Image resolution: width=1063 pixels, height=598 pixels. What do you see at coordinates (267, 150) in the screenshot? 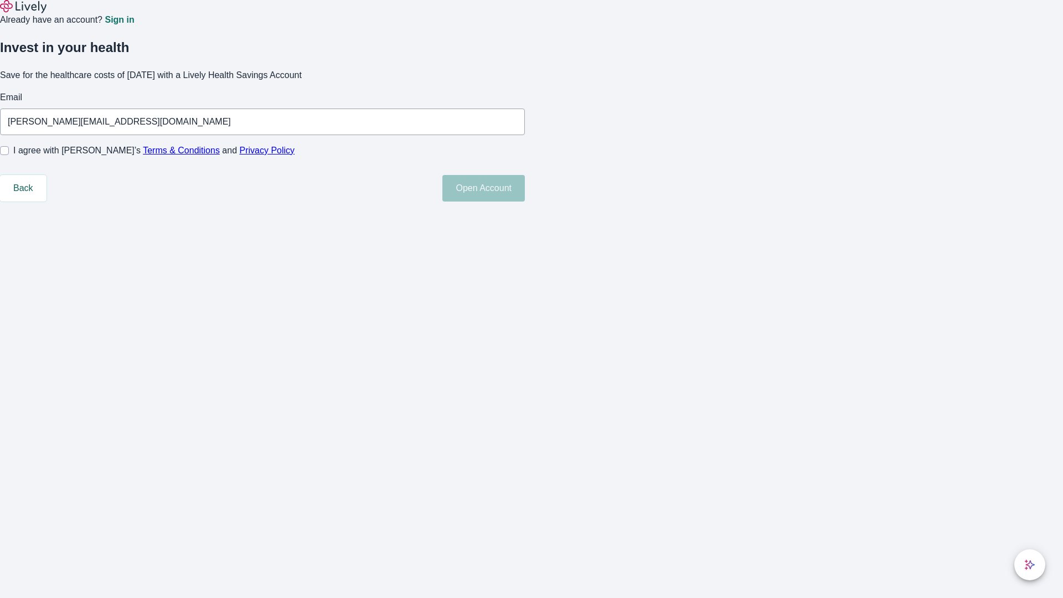
I see `a: Privacy Policy` at bounding box center [267, 150].